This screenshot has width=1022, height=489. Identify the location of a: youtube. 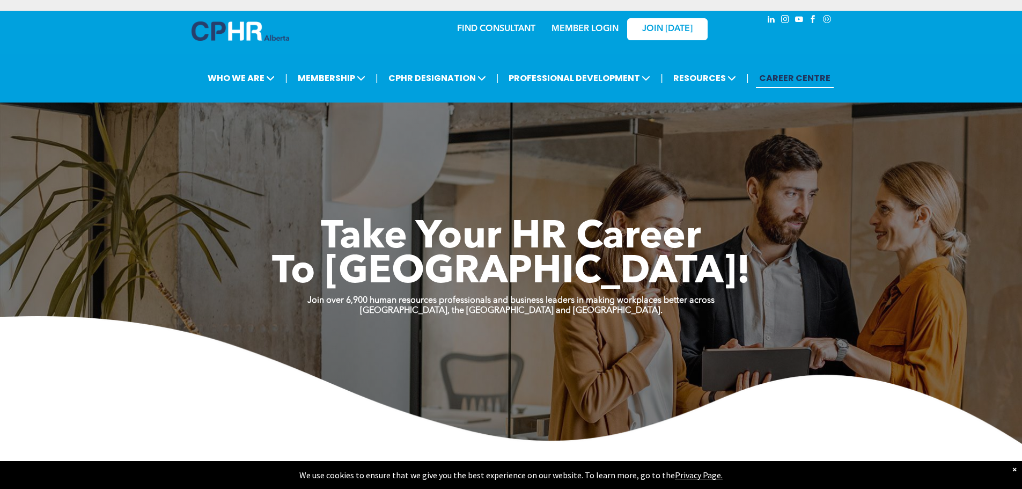
(799, 20).